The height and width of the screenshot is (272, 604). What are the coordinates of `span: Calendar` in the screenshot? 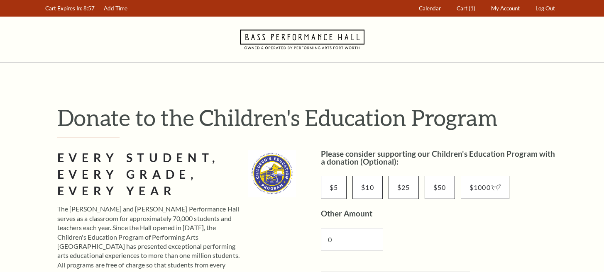 It's located at (430, 8).